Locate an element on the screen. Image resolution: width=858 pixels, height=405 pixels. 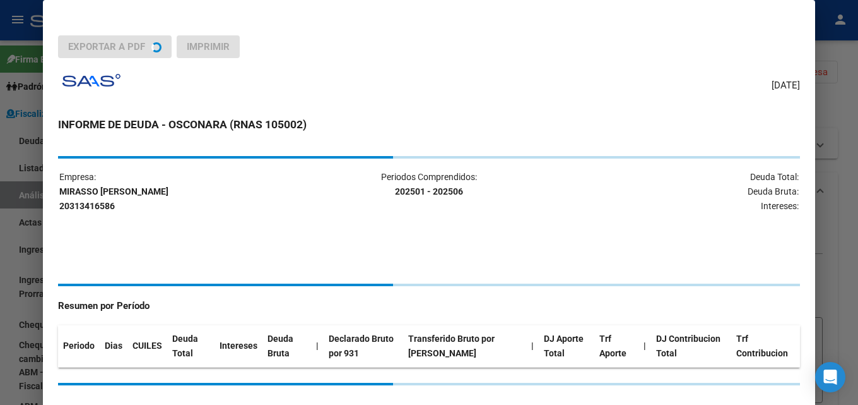
th: Deuda Bruta is located at coordinates (287, 346).